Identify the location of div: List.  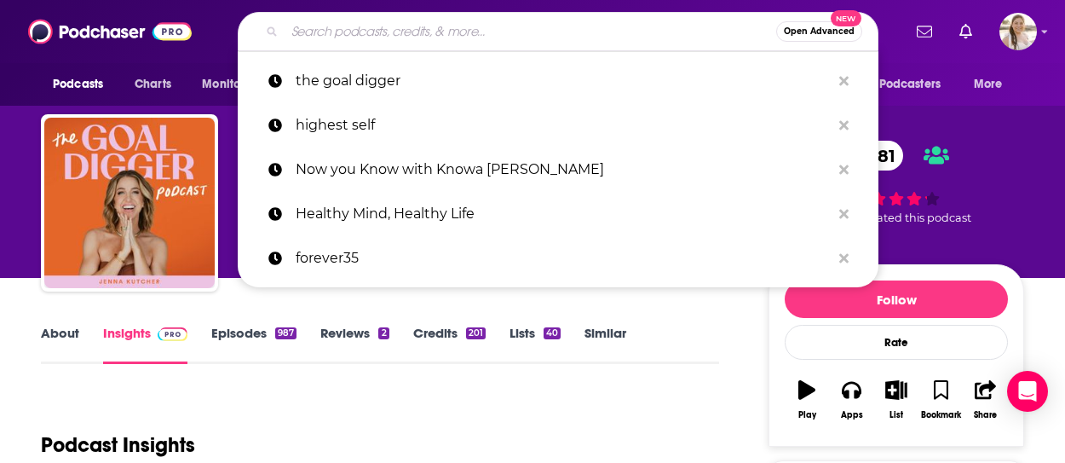
(896, 415).